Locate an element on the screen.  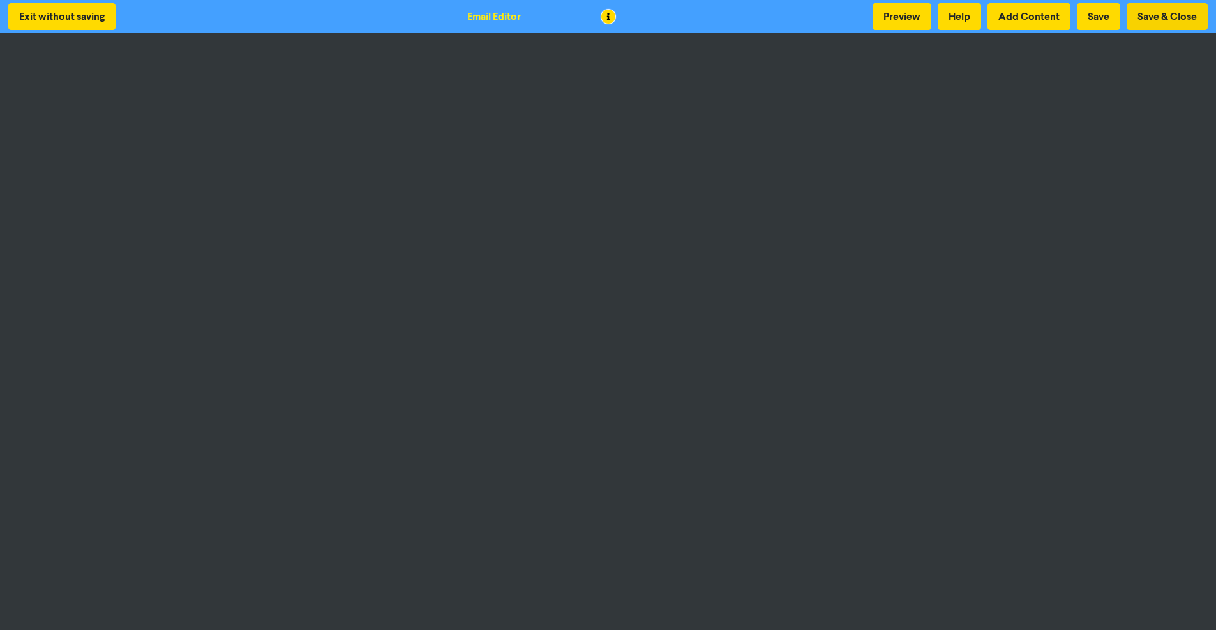
button: Save is located at coordinates (1098, 17).